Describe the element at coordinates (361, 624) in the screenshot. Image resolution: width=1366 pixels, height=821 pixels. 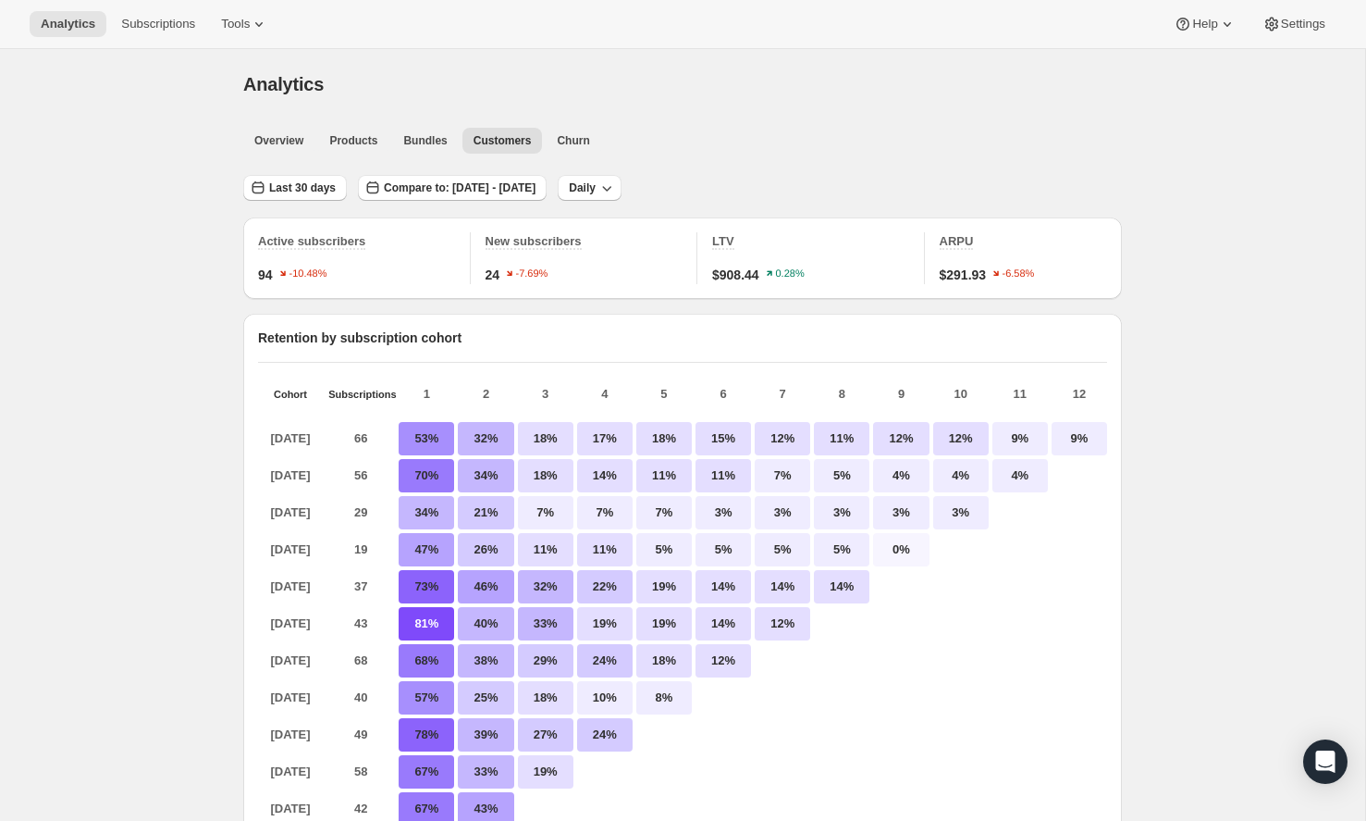
I see `p: 43` at that location.